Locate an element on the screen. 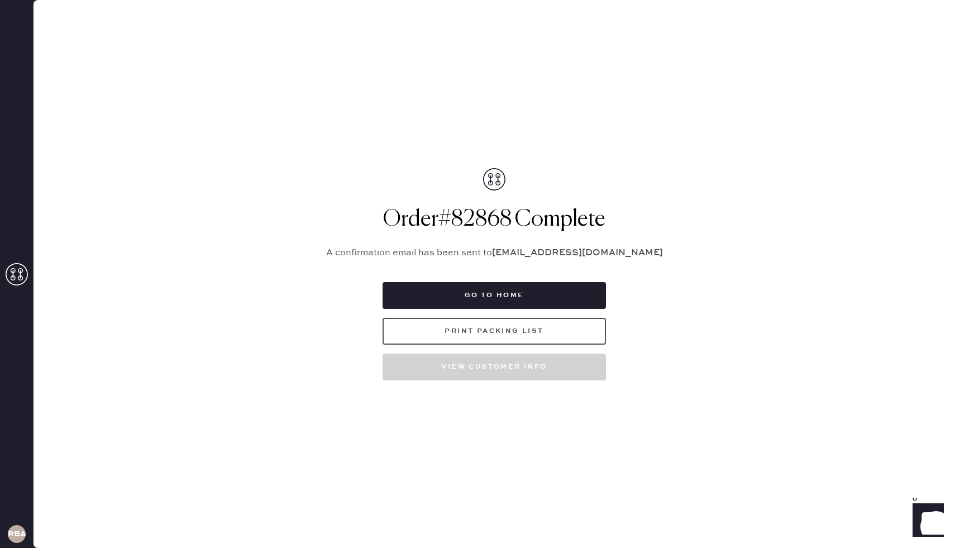 This screenshot has width=955, height=548. button: Go to home is located at coordinates (494, 295).